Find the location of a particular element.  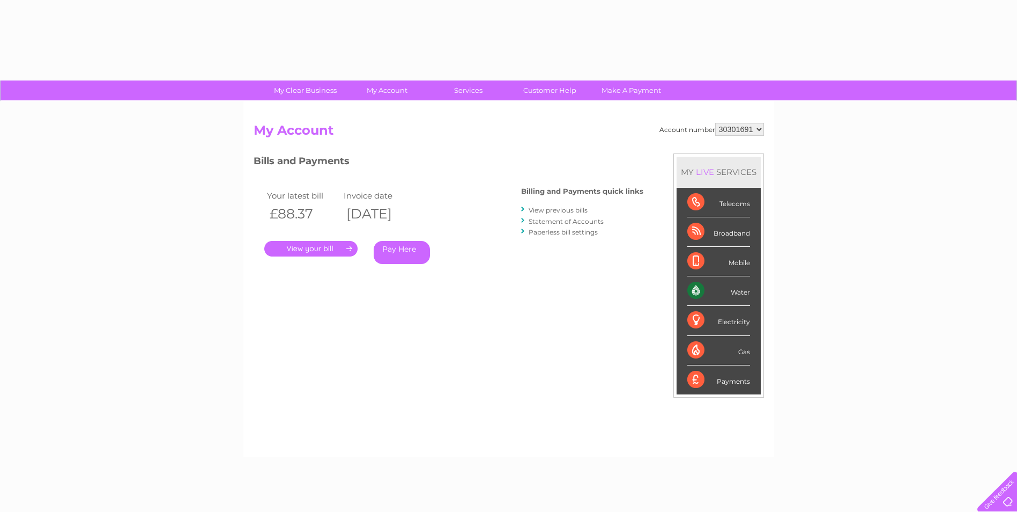

div: Gas is located at coordinates (719, 350).